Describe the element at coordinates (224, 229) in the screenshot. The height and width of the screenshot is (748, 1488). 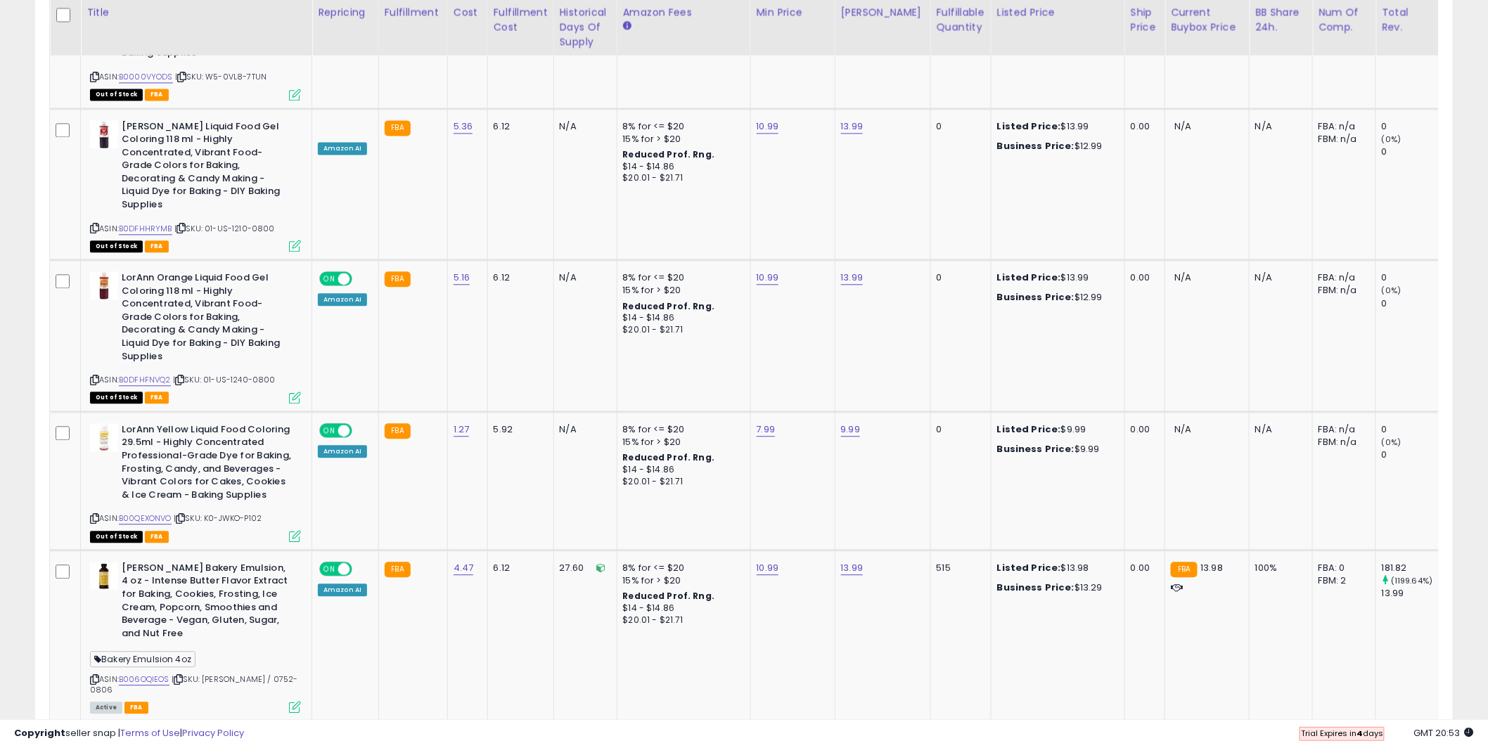
I see `span: | SKU: 01-US-1210-0800` at that location.